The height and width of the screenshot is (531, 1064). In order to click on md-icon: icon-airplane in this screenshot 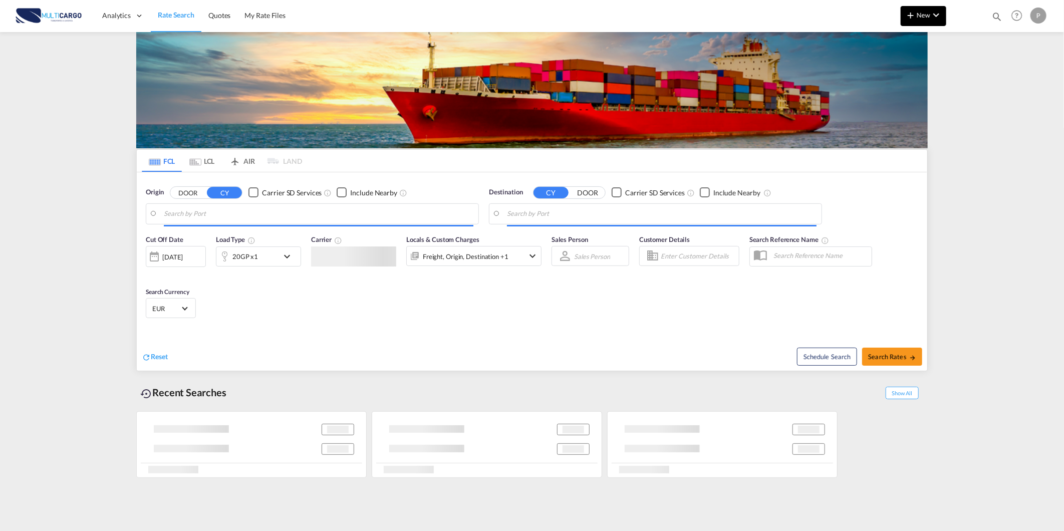, I will do `click(235, 159)`.